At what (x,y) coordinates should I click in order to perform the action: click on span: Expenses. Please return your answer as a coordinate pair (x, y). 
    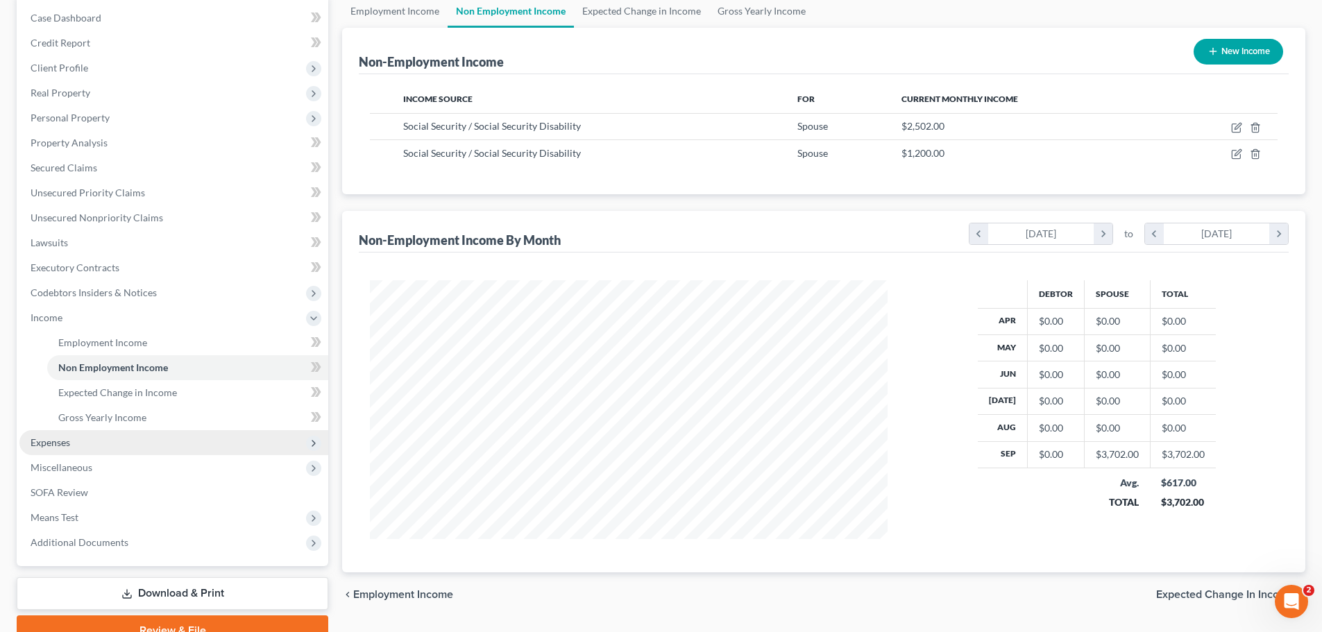
    Looking at the image, I should click on (50, 442).